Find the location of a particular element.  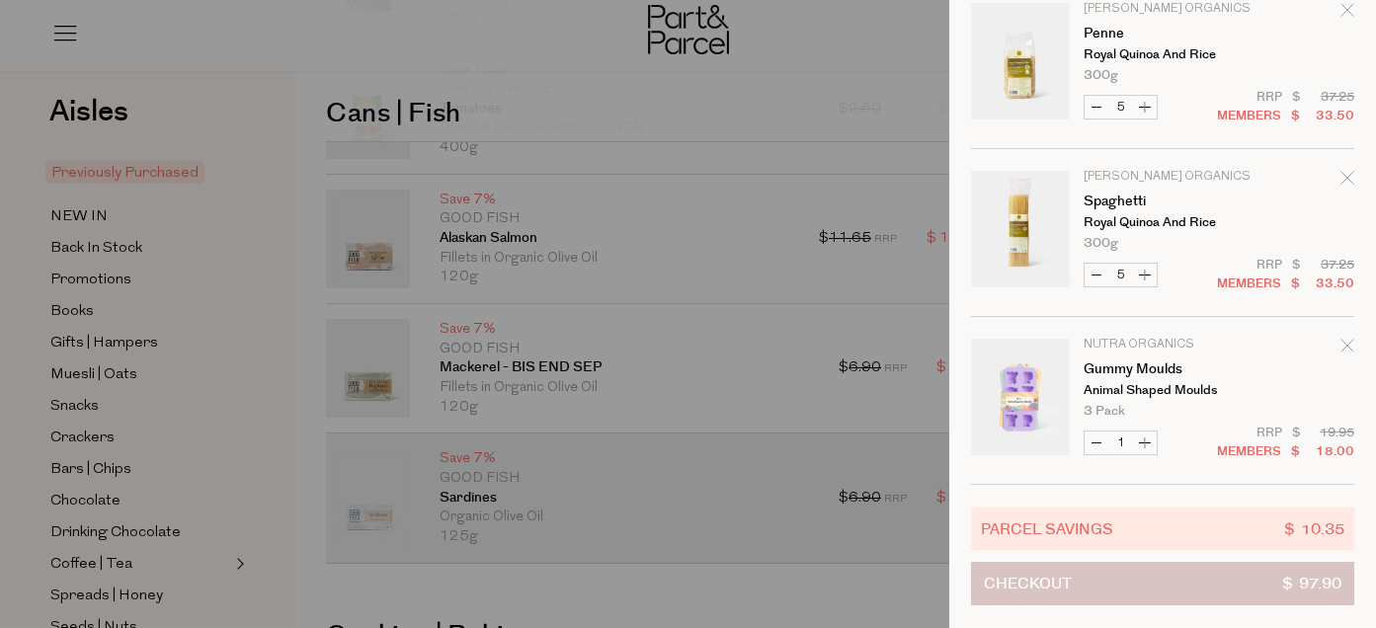

span: 3 Pack is located at coordinates (1104, 411).